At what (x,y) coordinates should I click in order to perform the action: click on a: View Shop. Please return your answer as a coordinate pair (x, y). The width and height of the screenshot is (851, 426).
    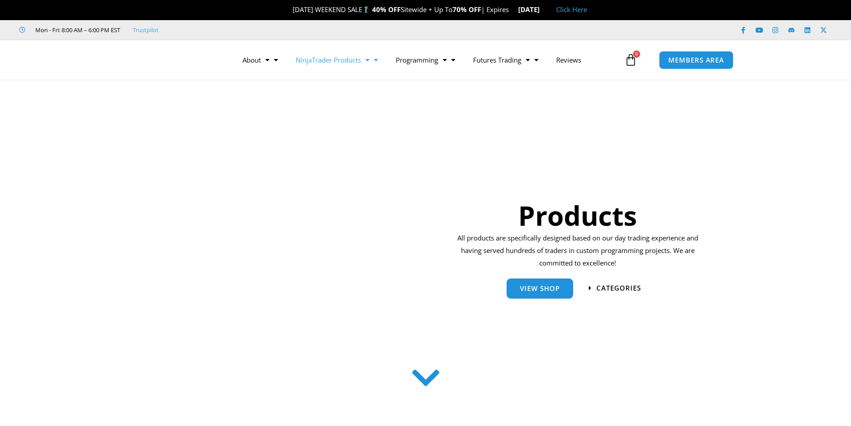
    Looking at the image, I should click on (540, 288).